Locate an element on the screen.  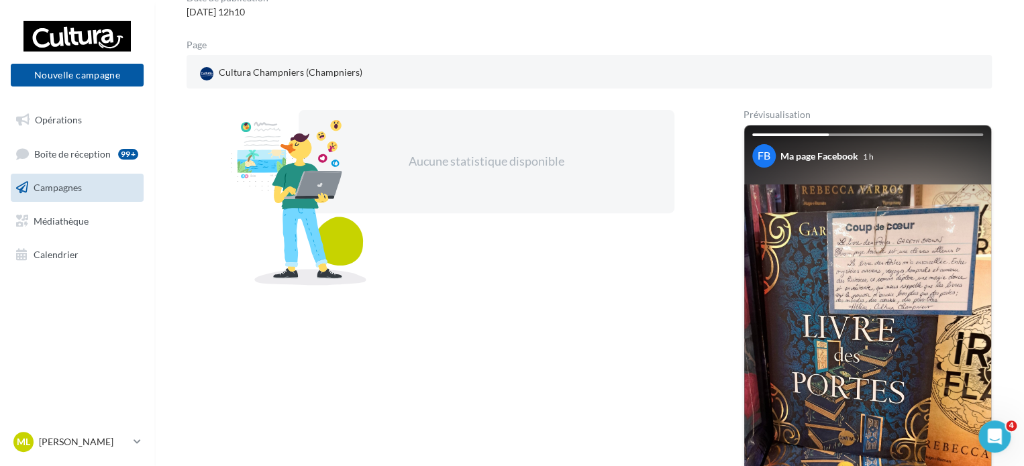
a: Boîte de réception99+ is located at coordinates (77, 154).